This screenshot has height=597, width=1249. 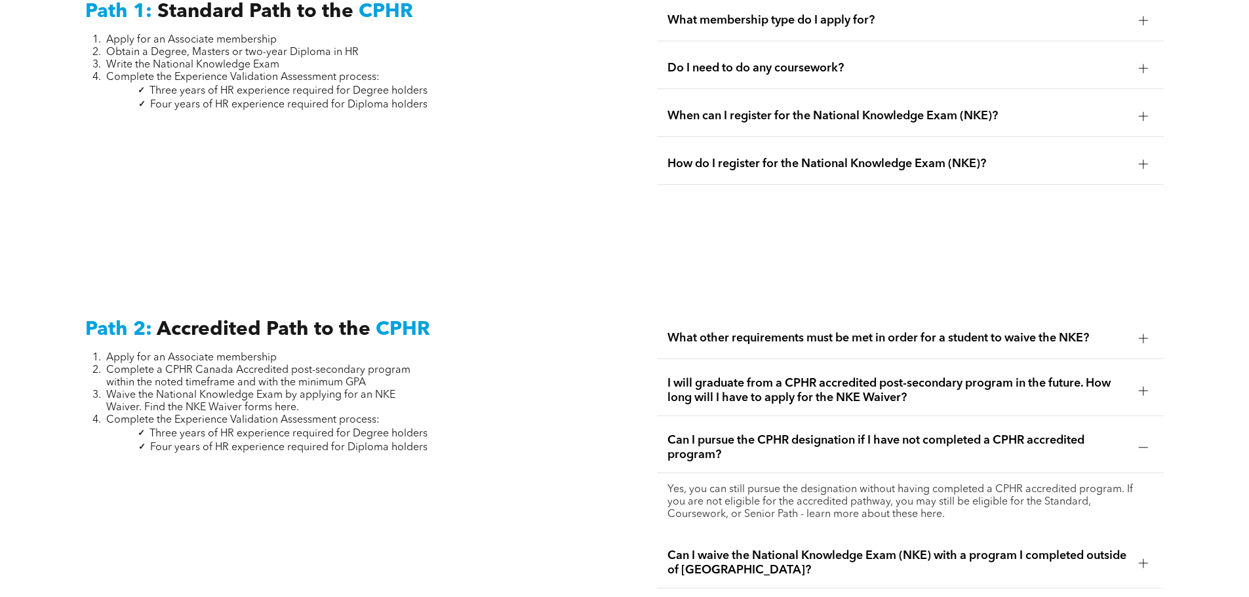 I want to click on span: What other requirements must be met in order for a student to waive the NKE?, so click(x=897, y=338).